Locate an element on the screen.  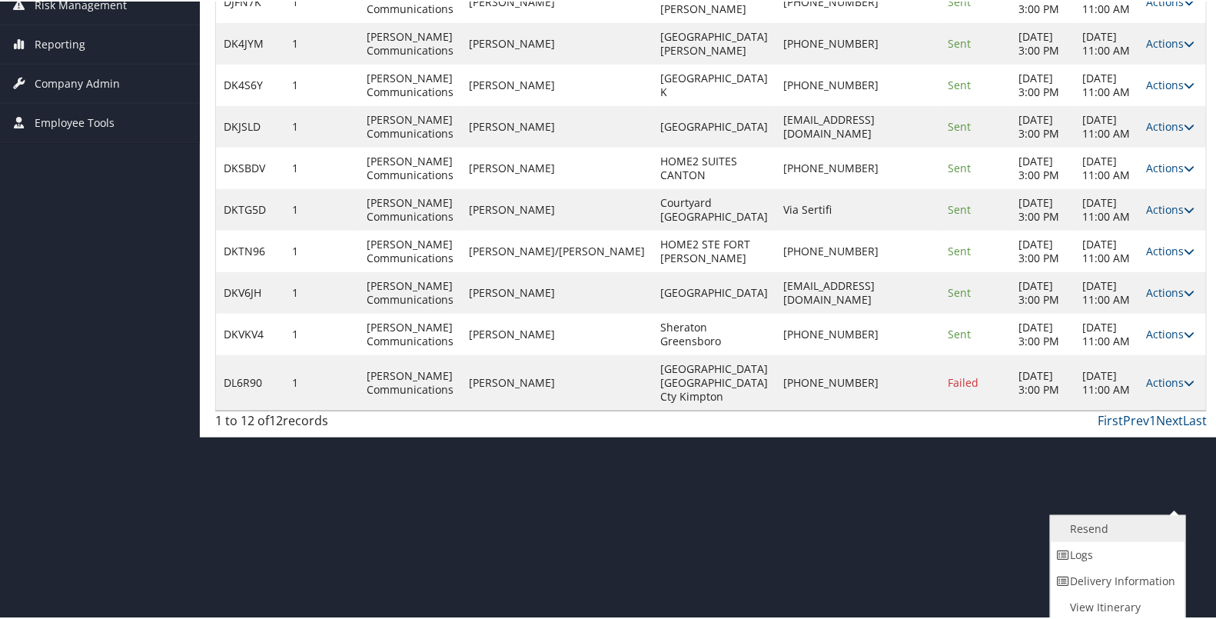
td: DKV6JH is located at coordinates (250, 291).